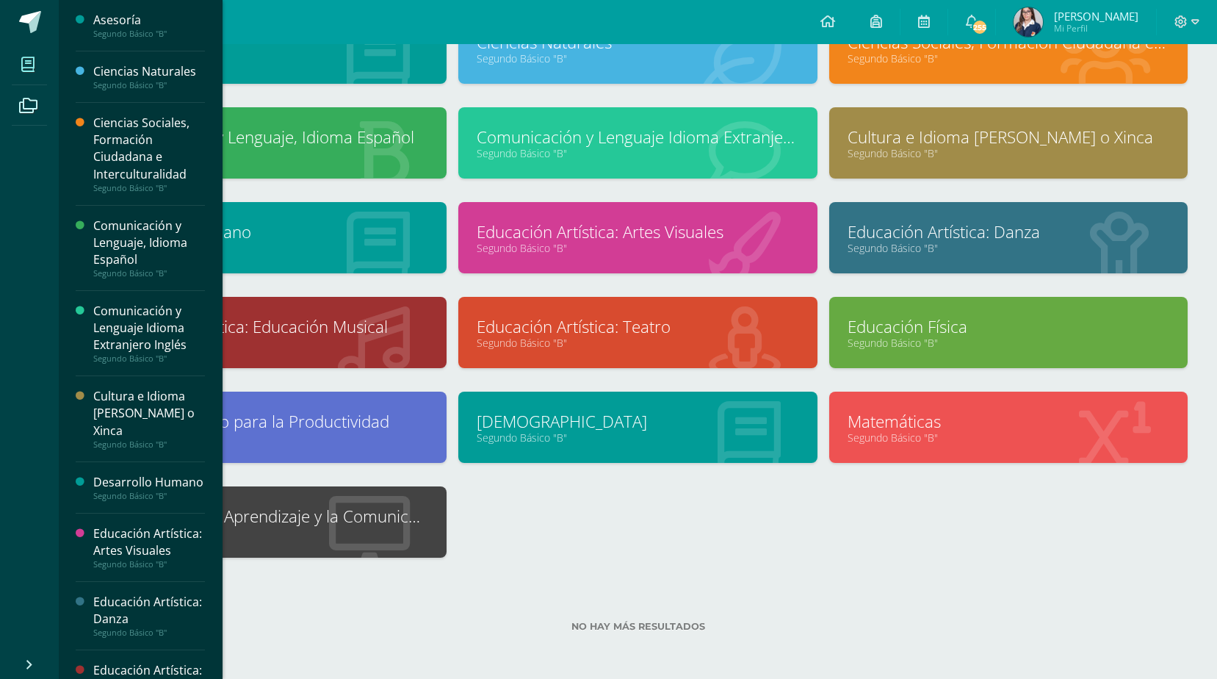 This screenshot has height=679, width=1217. What do you see at coordinates (267, 516) in the screenshot?
I see `a: Tecnologías del Aprendizaje y la Comunicación` at bounding box center [267, 516].